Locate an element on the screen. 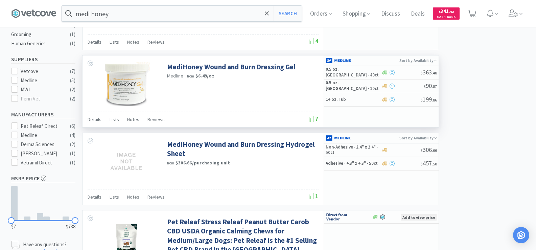 This screenshot has width=536, height=250. span: Add to view price is located at coordinates (419, 217).